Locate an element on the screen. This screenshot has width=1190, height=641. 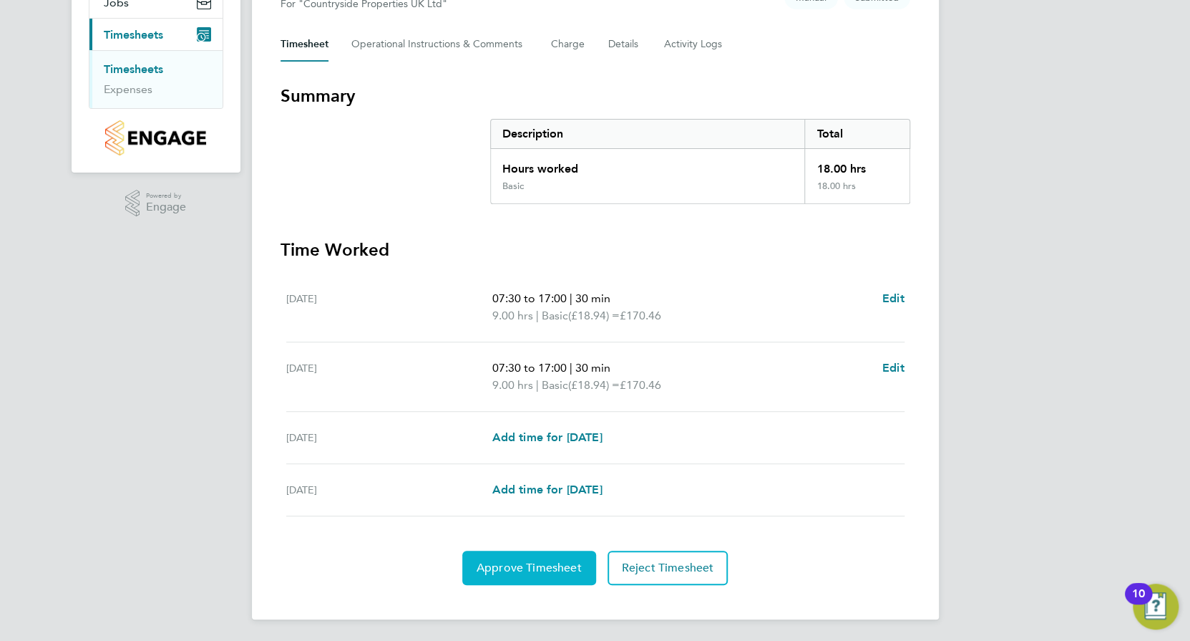
button: Activity Logs is located at coordinates (694, 44).